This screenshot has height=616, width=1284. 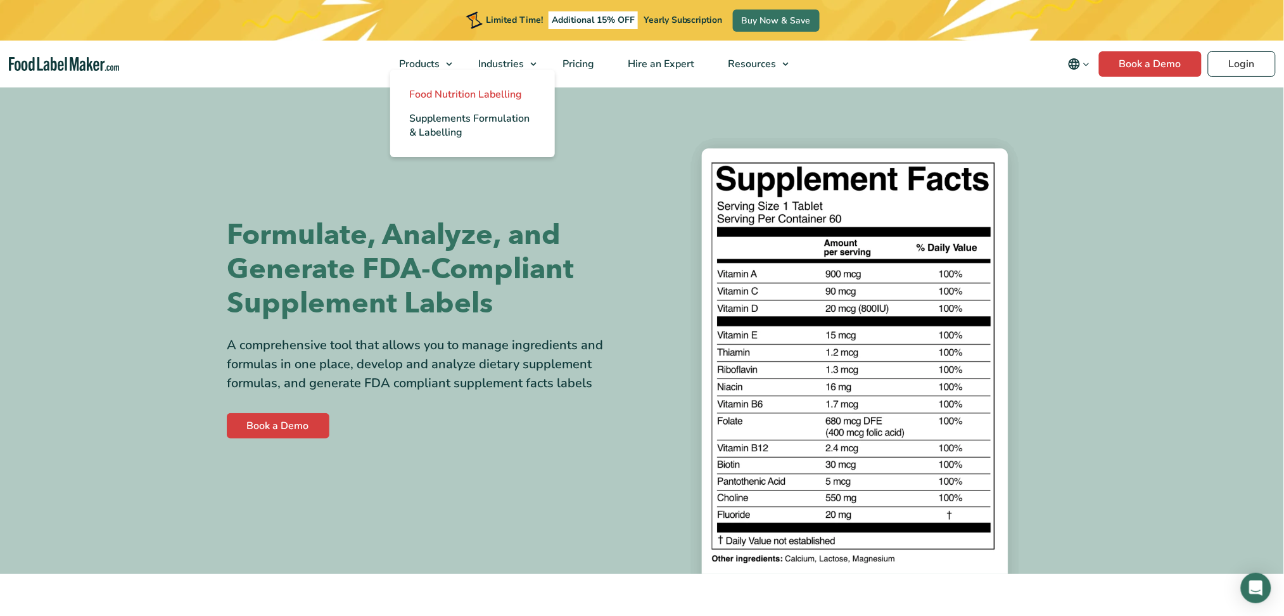 I want to click on a: Resources, so click(x=753, y=64).